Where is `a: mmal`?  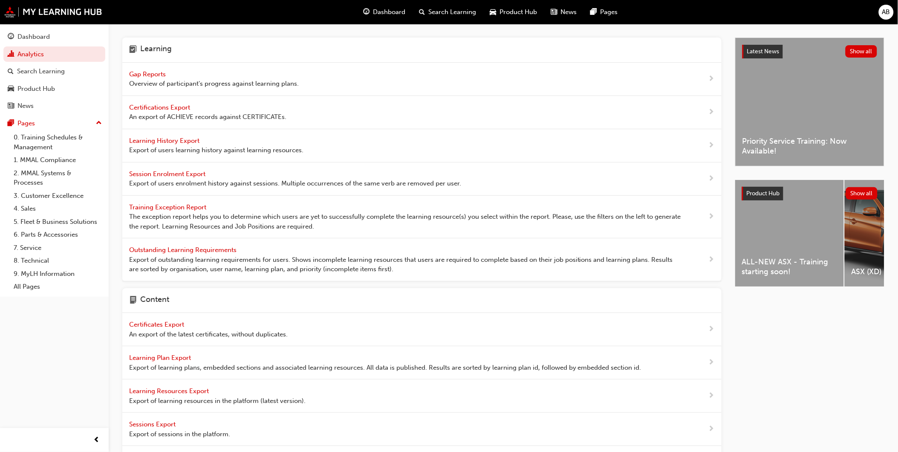 a: mmal is located at coordinates (53, 12).